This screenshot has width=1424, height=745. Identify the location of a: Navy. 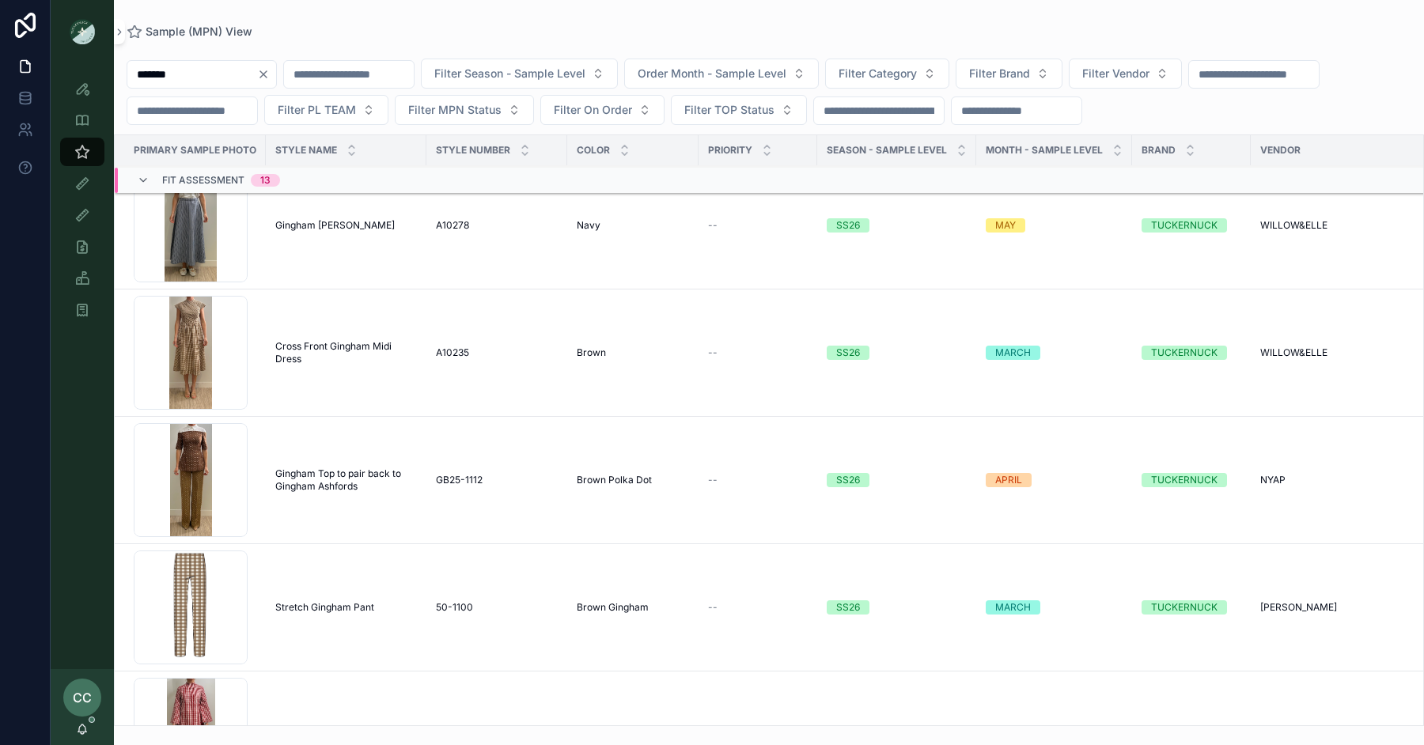
(633, 225).